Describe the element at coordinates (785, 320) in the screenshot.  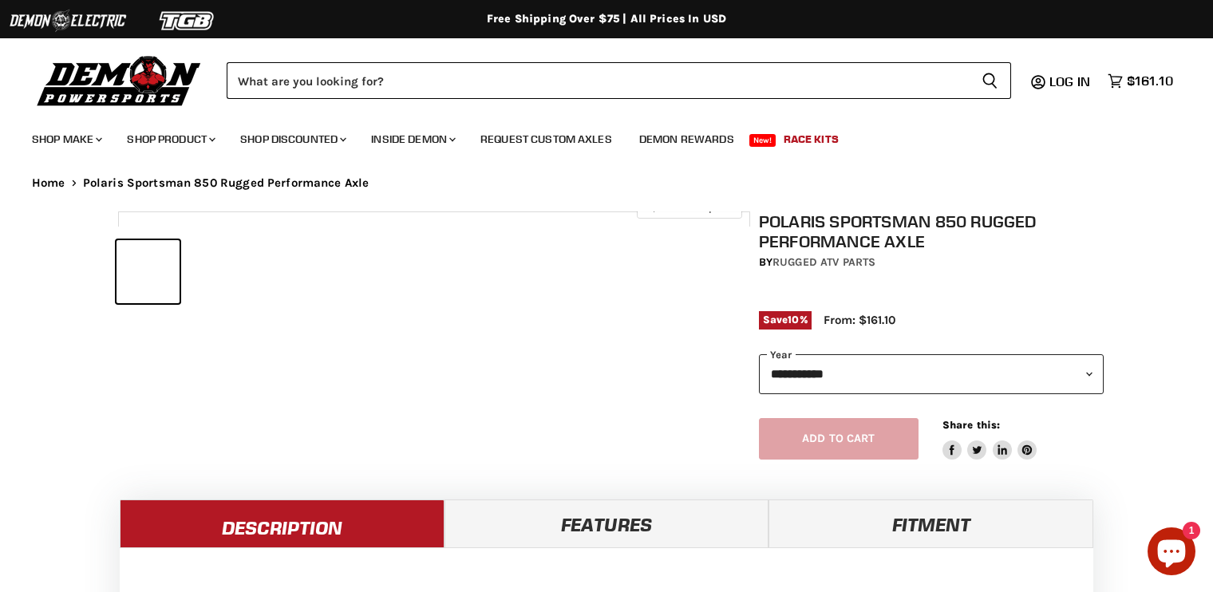
I see `span: Save %` at that location.